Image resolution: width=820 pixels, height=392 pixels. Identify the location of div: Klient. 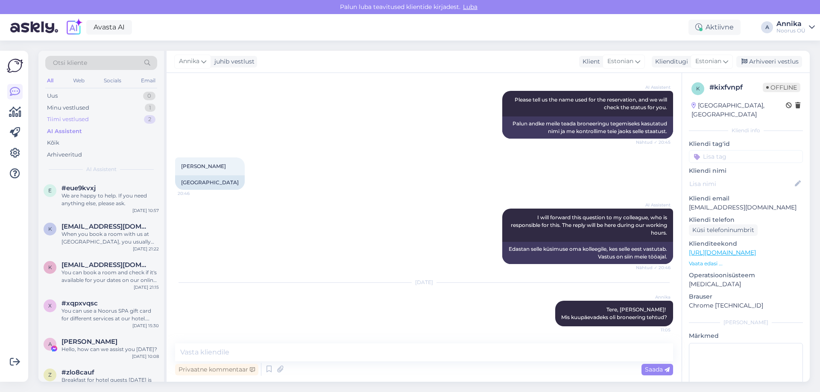
(589, 61).